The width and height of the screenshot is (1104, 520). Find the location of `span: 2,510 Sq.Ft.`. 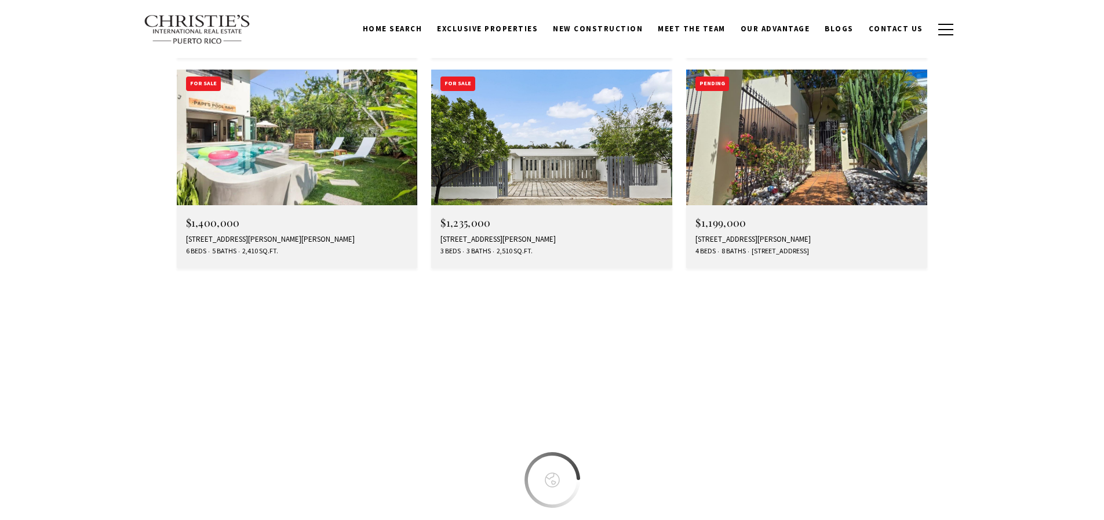

span: 2,510 Sq.Ft. is located at coordinates (513, 251).